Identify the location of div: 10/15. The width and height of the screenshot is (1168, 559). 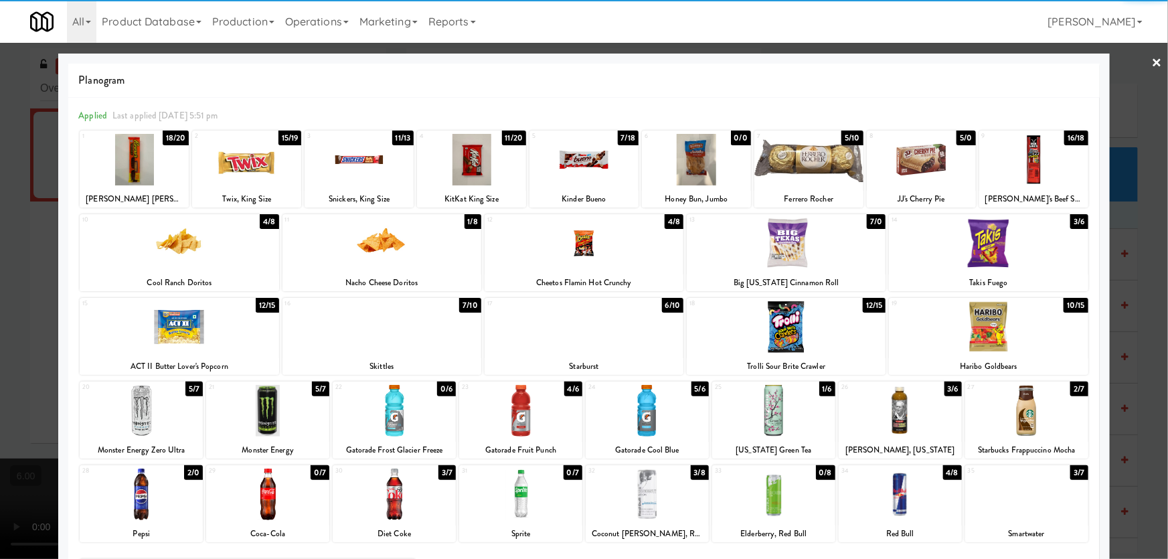
(1075, 305).